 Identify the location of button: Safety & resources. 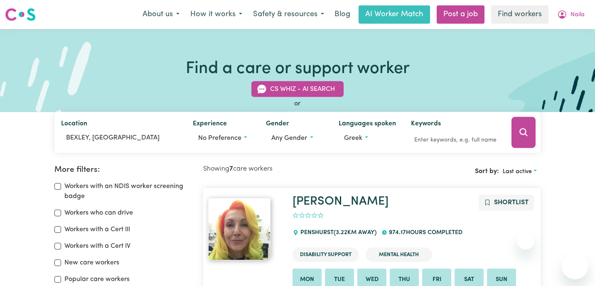
(288, 15).